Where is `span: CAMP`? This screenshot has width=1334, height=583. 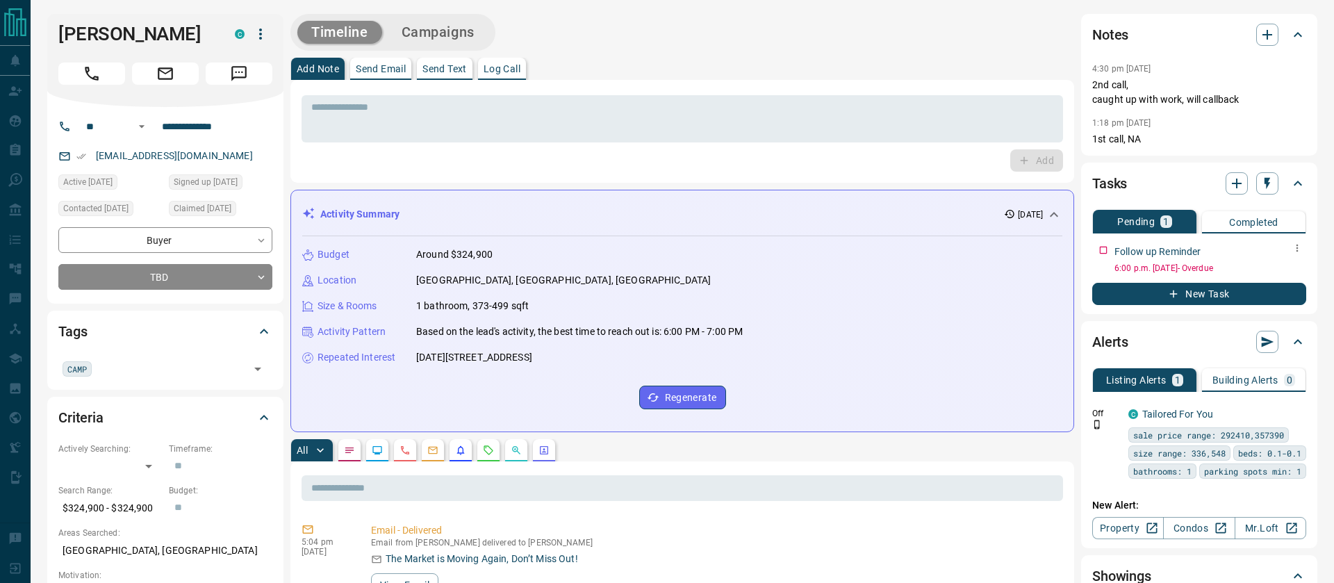 span: CAMP is located at coordinates (77, 369).